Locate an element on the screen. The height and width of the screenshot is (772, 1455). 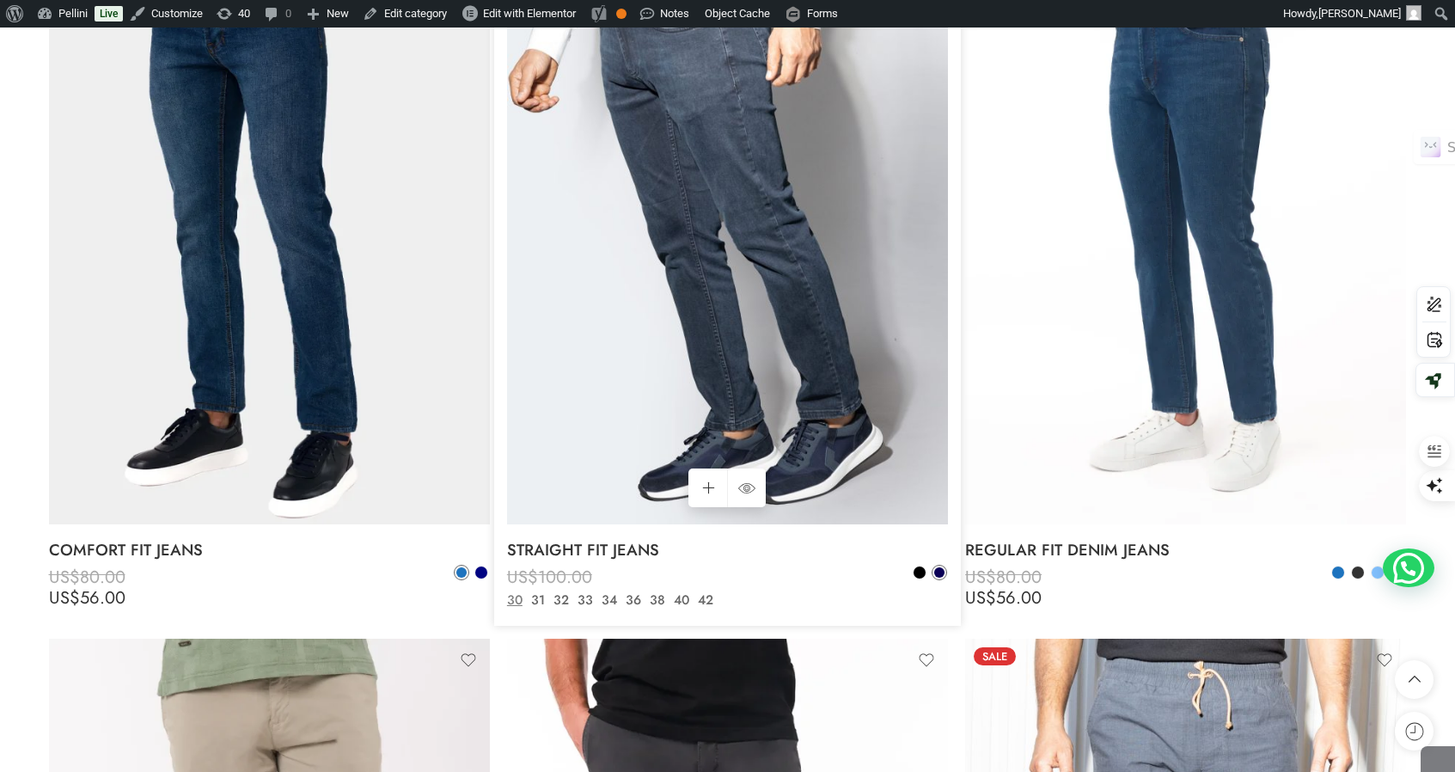
a: Dark Blue is located at coordinates (481, 573).